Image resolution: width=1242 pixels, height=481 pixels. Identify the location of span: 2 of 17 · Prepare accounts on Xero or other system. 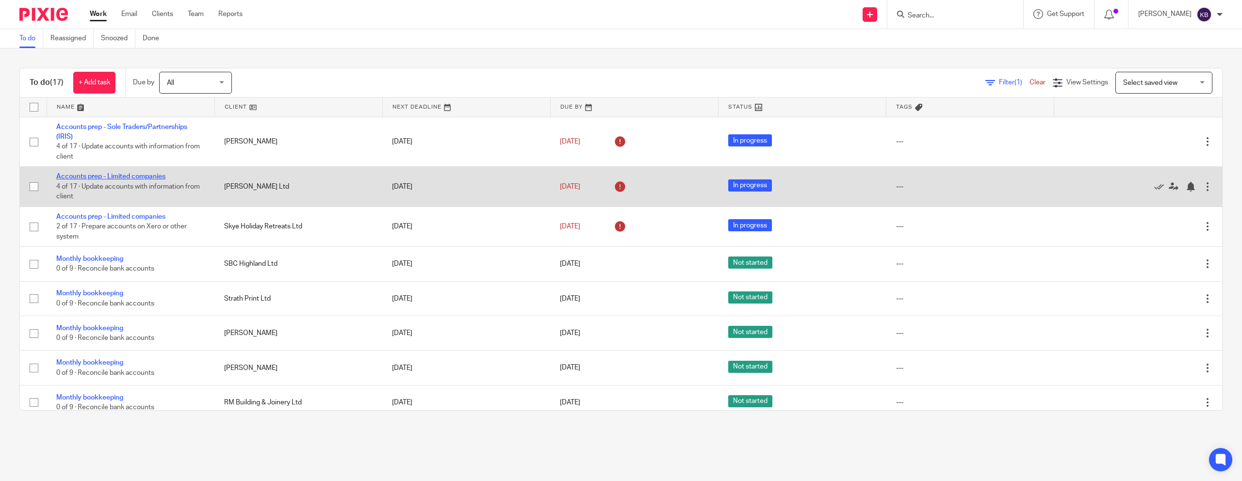
(121, 231).